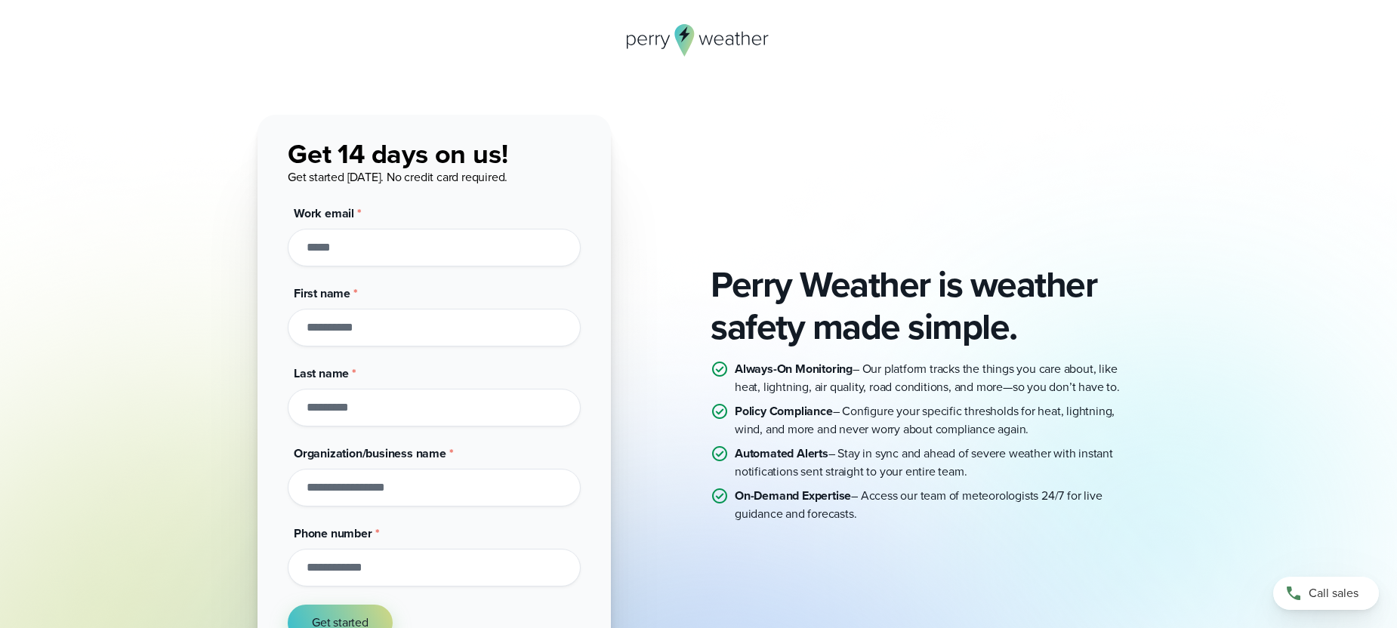 This screenshot has width=1397, height=628. Describe the element at coordinates (1333, 593) in the screenshot. I see `span: Call sales` at that location.